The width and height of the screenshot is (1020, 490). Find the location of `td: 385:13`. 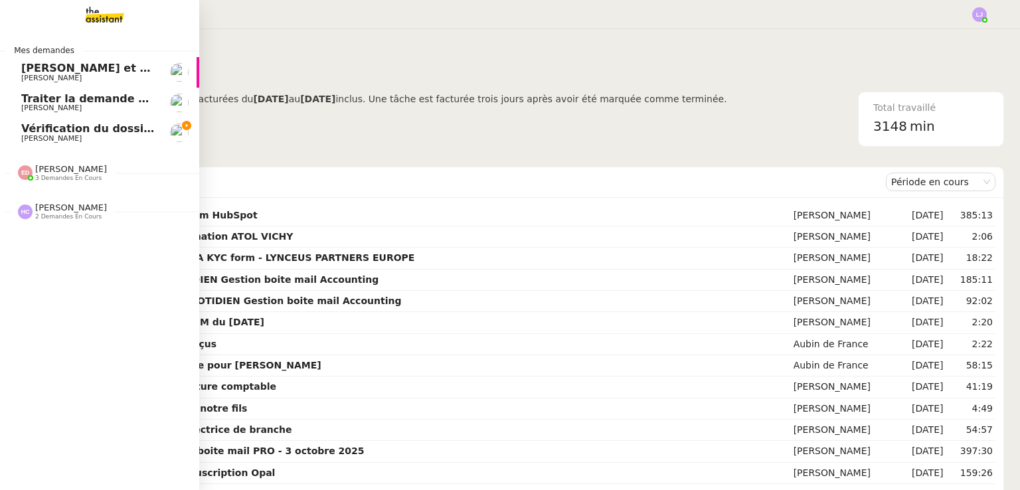

td: 385:13 is located at coordinates (970, 216).